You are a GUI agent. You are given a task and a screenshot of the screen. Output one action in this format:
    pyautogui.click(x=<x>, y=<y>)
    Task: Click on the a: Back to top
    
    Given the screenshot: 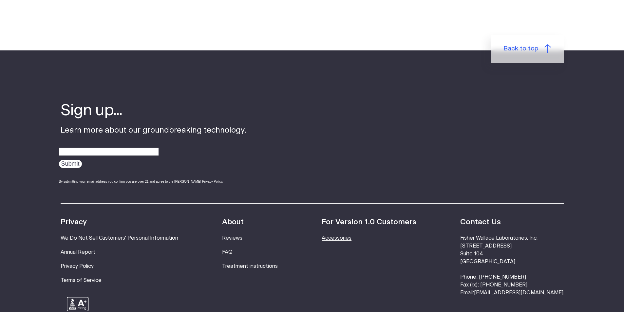 What is the action you would take?
    pyautogui.click(x=527, y=49)
    